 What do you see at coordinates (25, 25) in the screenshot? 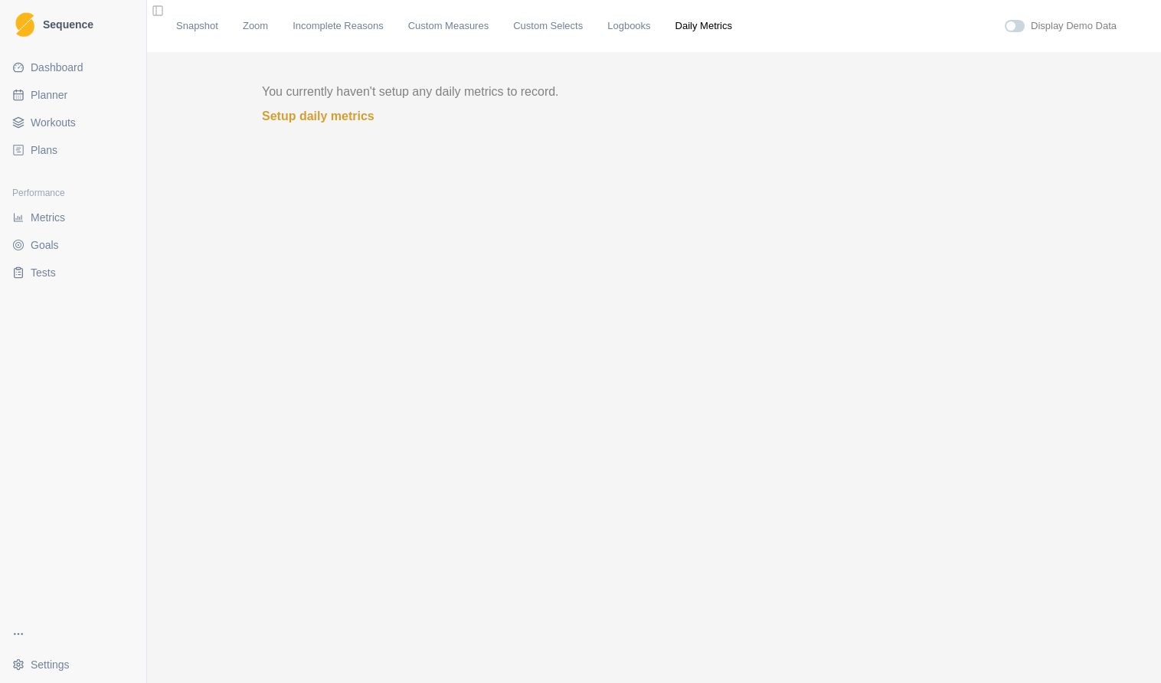
I see `img: Logo` at bounding box center [25, 25].